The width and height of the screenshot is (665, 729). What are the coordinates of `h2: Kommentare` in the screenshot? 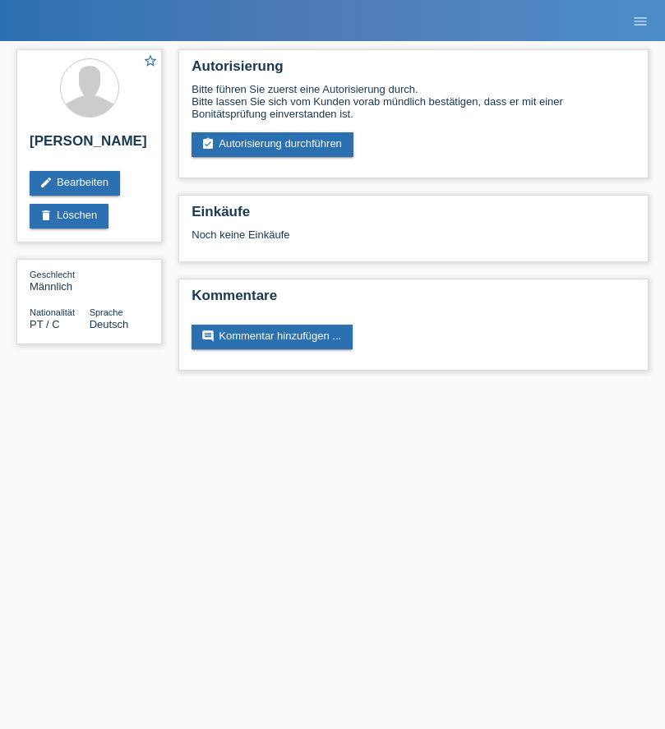 It's located at (414, 300).